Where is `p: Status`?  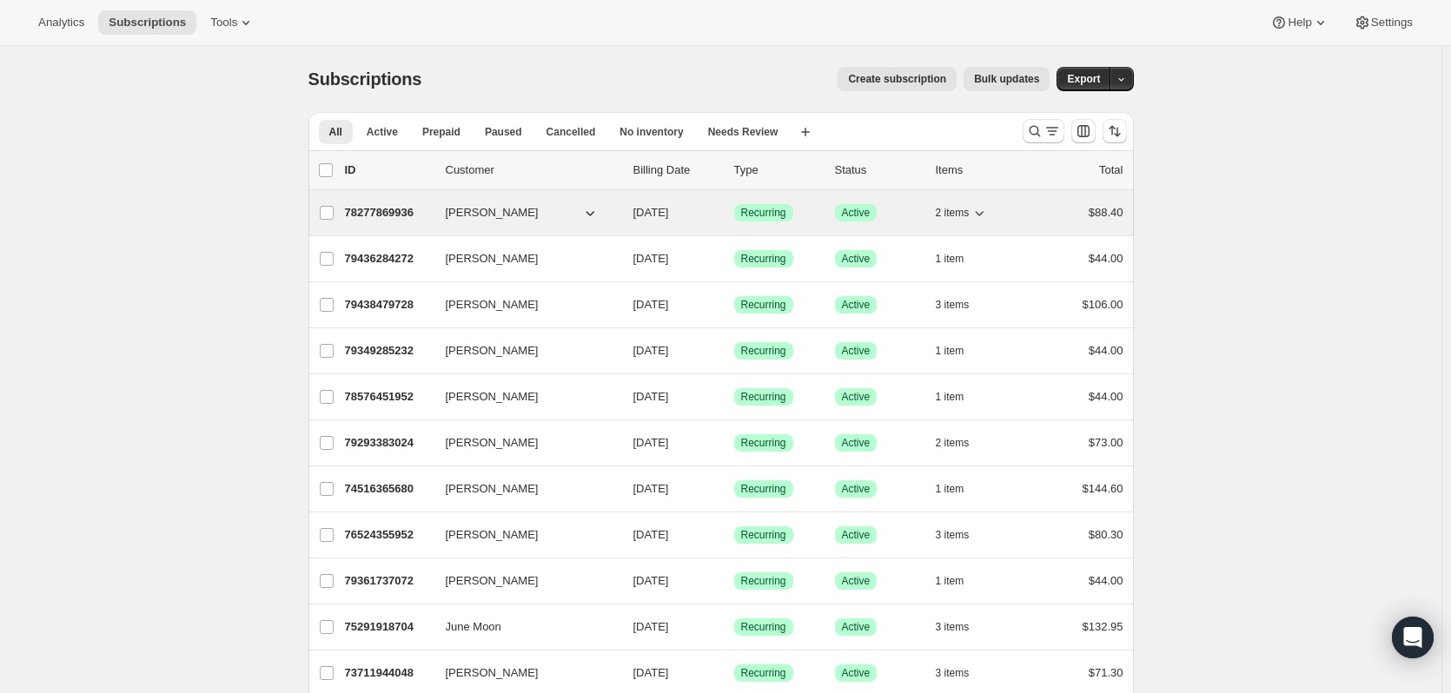
p: Status is located at coordinates (878, 170).